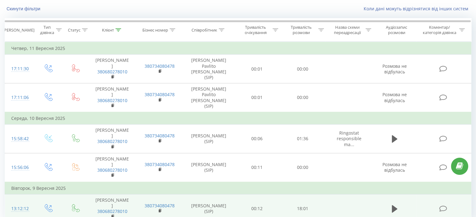  What do you see at coordinates (257, 139) in the screenshot?
I see `td: 00:06` at bounding box center [257, 139].